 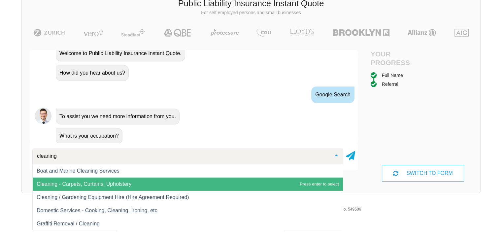 I want to click on img: Protecsure | Public Liability Insurance, so click(x=224, y=33).